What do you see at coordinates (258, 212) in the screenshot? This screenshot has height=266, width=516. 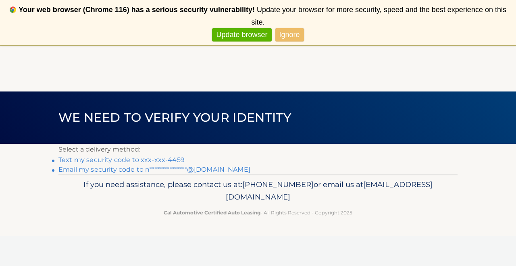 I see `p: - All Rights Reserved - Copyright 2025` at bounding box center [258, 212].